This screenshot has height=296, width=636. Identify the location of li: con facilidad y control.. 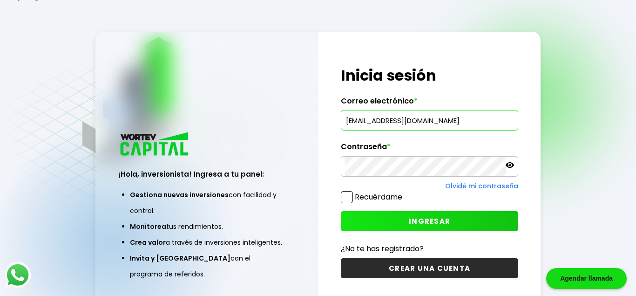
(207, 203).